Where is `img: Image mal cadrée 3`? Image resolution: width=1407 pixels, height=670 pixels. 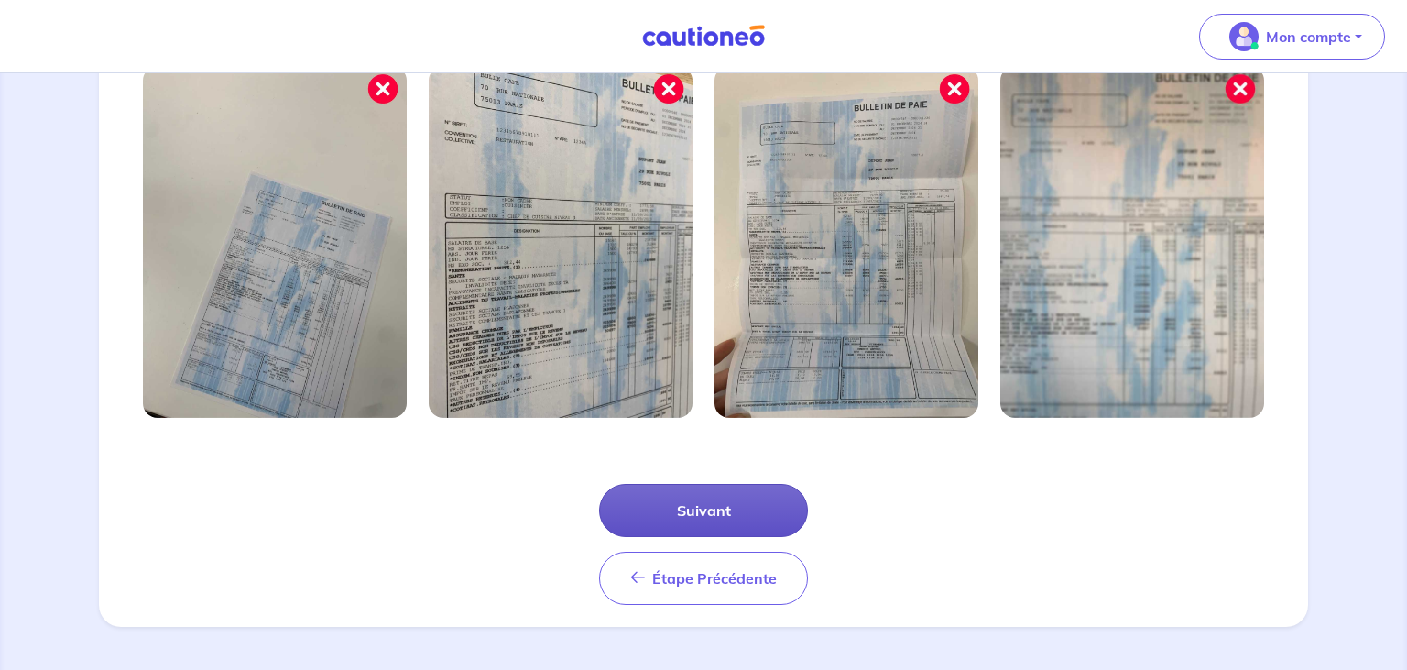 img: Image mal cadrée 3 is located at coordinates (846, 242).